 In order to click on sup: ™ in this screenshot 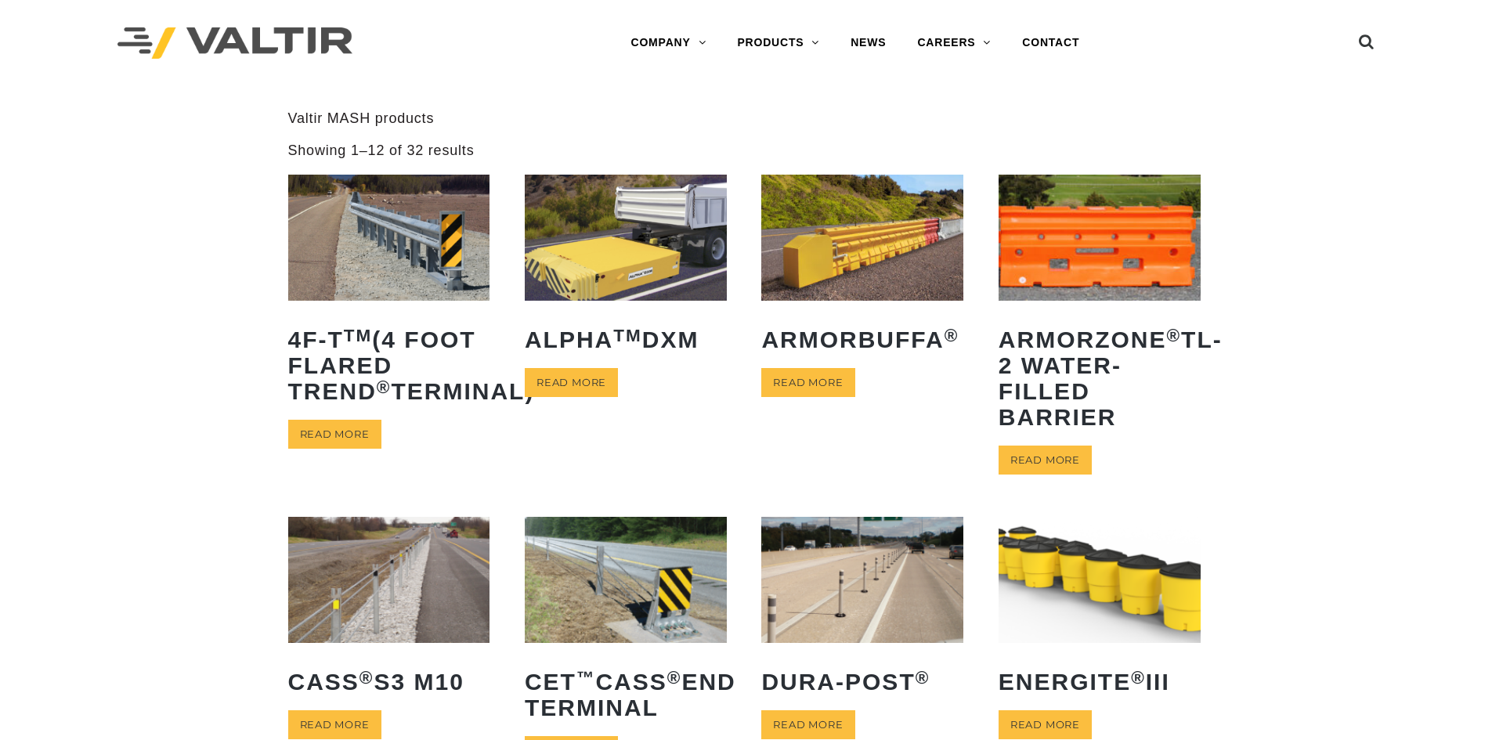, I will do `click(586, 678)`.